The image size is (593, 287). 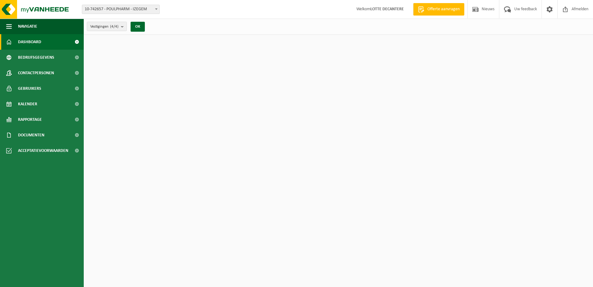 What do you see at coordinates (43, 150) in the screenshot?
I see `span: Acceptatievoorwaarden` at bounding box center [43, 150].